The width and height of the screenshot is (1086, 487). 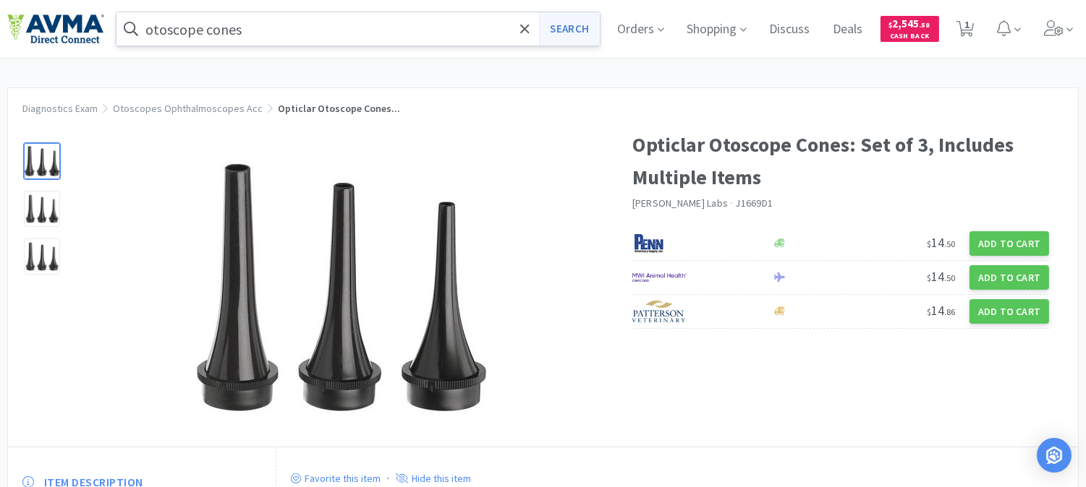 I want to click on a: Deals, so click(x=848, y=30).